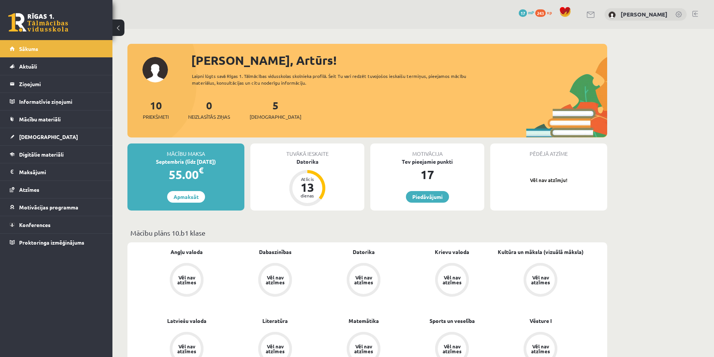 The height and width of the screenshot is (357, 714). Describe the element at coordinates (56, 207) in the screenshot. I see `a: Motivācijas programma` at that location.